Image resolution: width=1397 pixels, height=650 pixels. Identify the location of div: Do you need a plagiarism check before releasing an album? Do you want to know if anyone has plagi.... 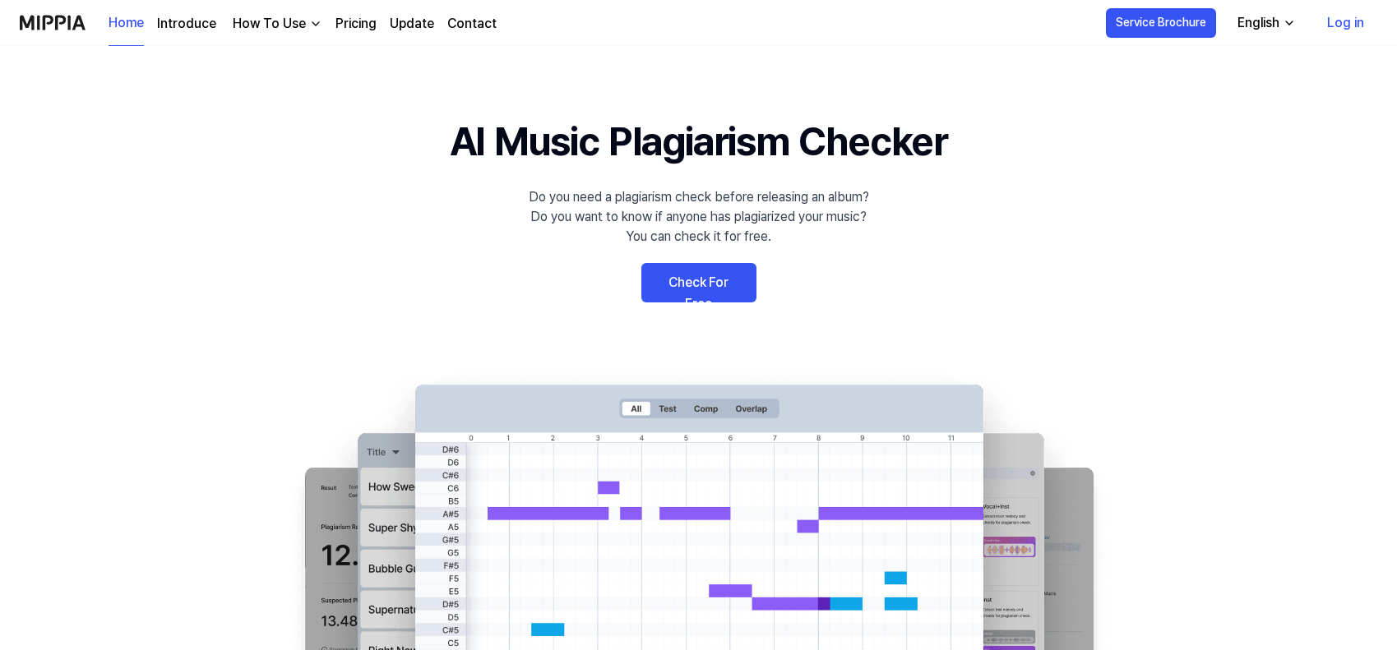
(699, 217).